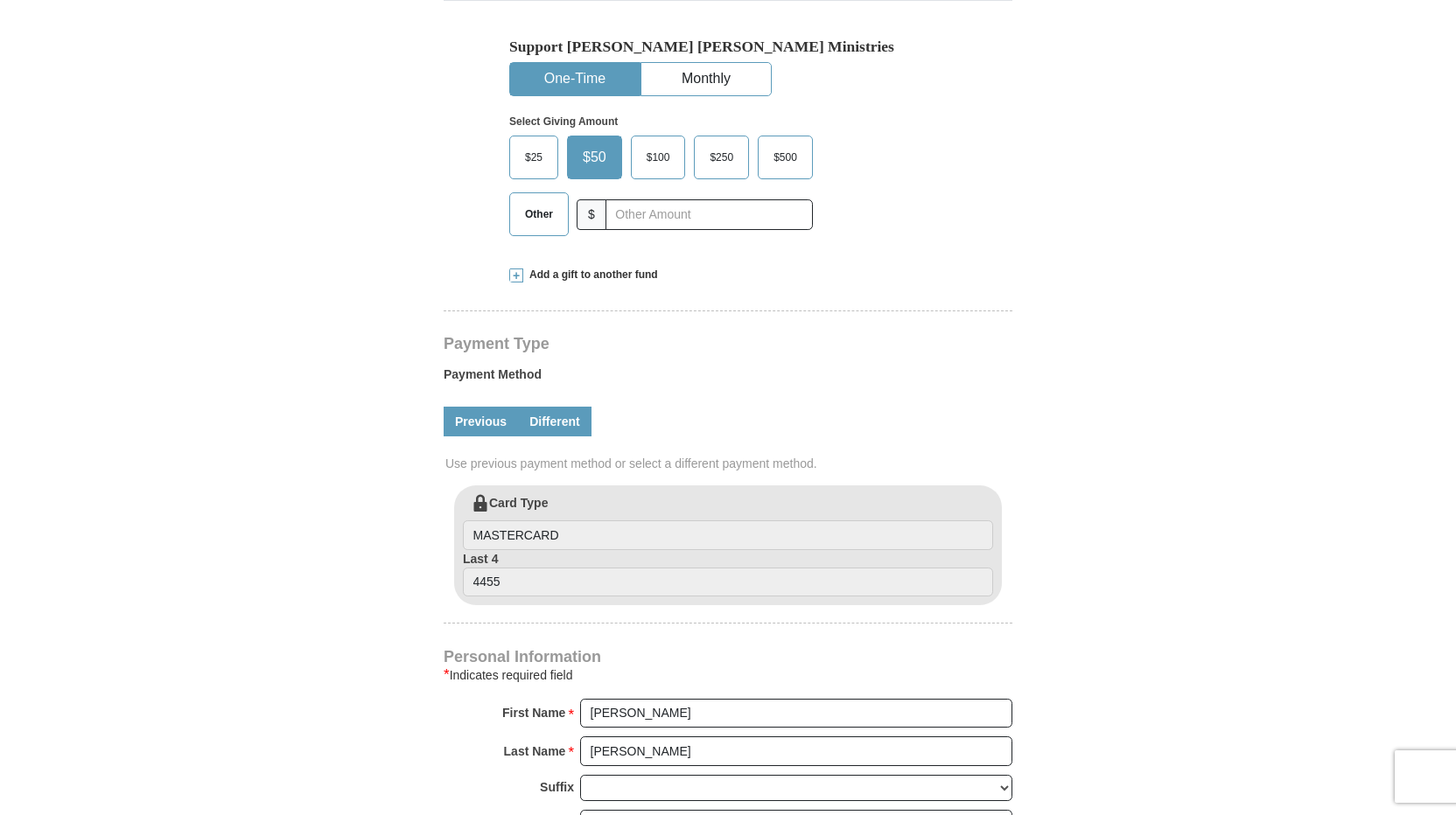 The image size is (1456, 815). What do you see at coordinates (707, 78) in the screenshot?
I see `button: Monthly` at bounding box center [707, 78].